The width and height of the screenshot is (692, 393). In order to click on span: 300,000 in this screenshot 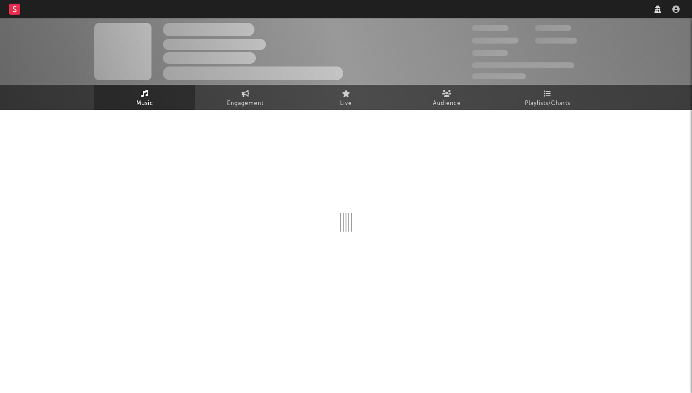, I will do `click(491, 28)`.